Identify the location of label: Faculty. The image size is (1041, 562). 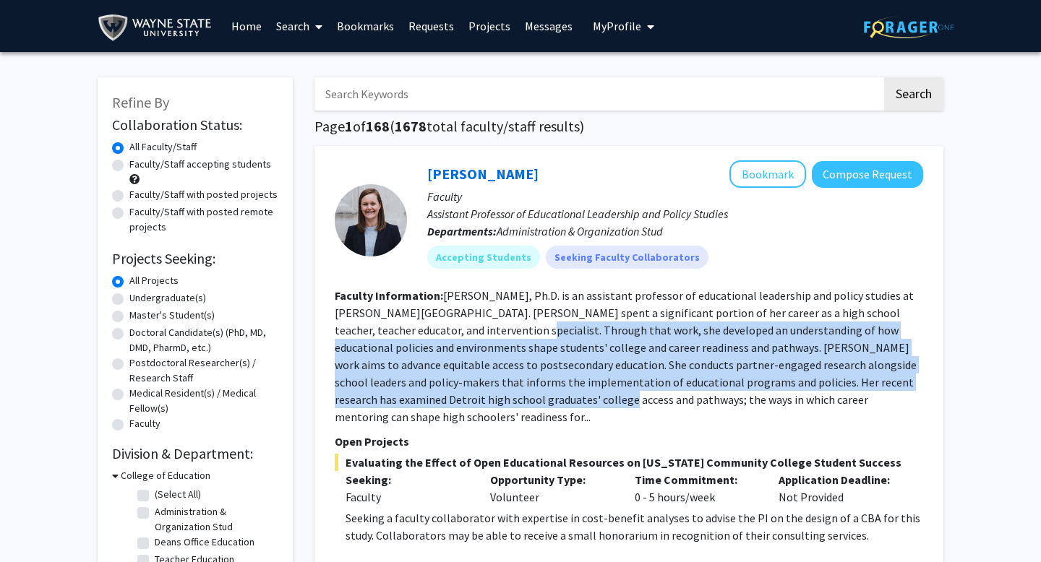
(145, 424).